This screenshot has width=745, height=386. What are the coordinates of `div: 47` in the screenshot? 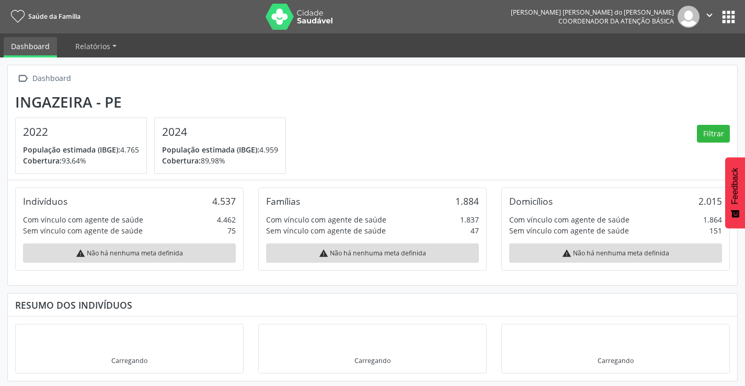 It's located at (474, 230).